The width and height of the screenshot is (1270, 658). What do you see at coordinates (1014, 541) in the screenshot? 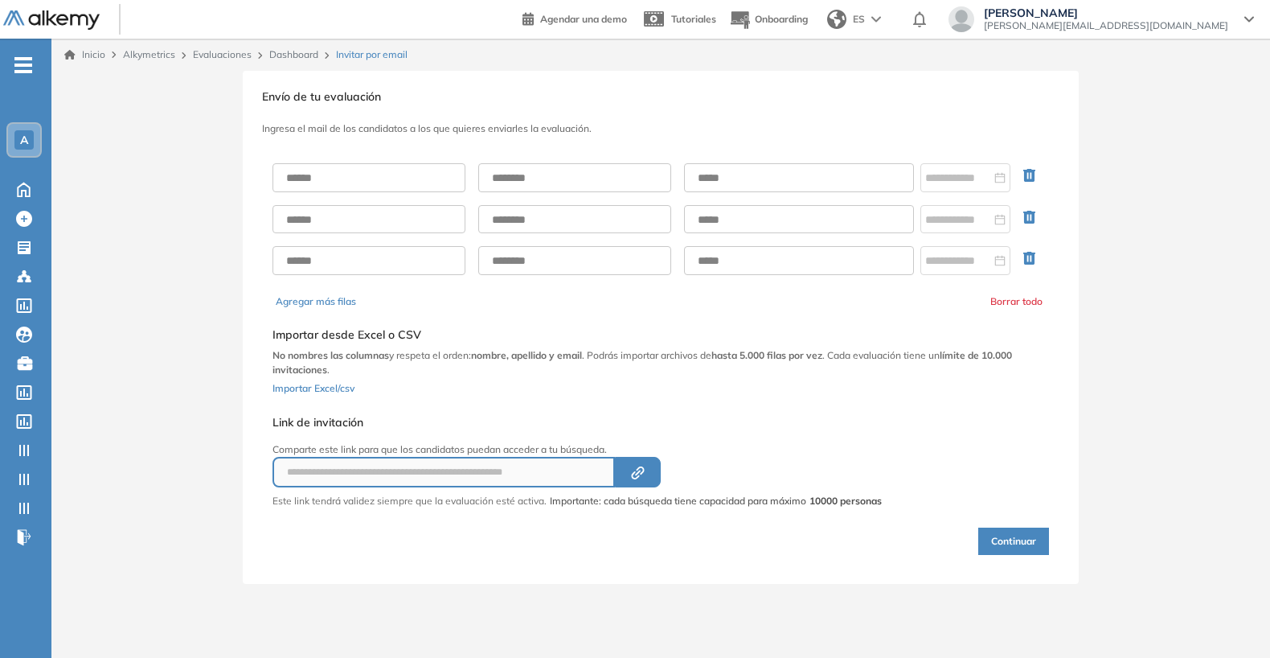
I see `button: Continuar` at bounding box center [1014, 541].